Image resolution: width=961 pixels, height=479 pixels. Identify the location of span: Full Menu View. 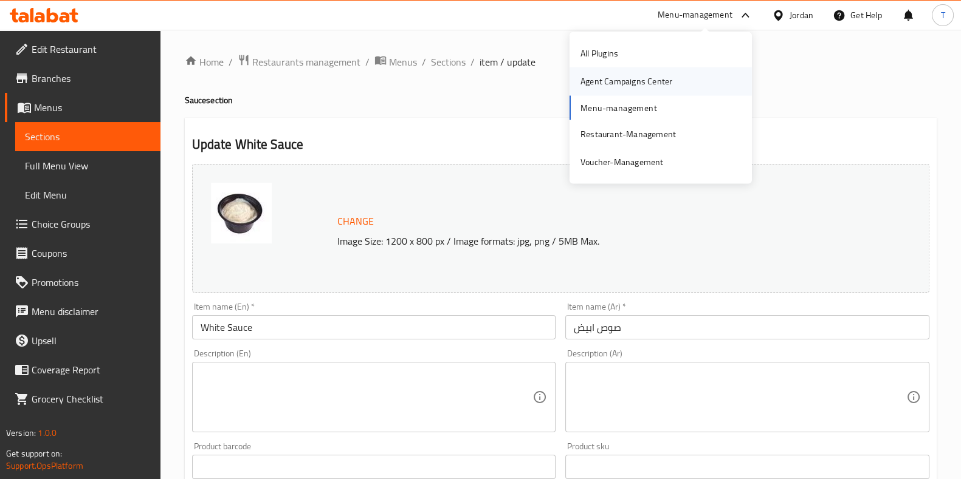
(88, 166).